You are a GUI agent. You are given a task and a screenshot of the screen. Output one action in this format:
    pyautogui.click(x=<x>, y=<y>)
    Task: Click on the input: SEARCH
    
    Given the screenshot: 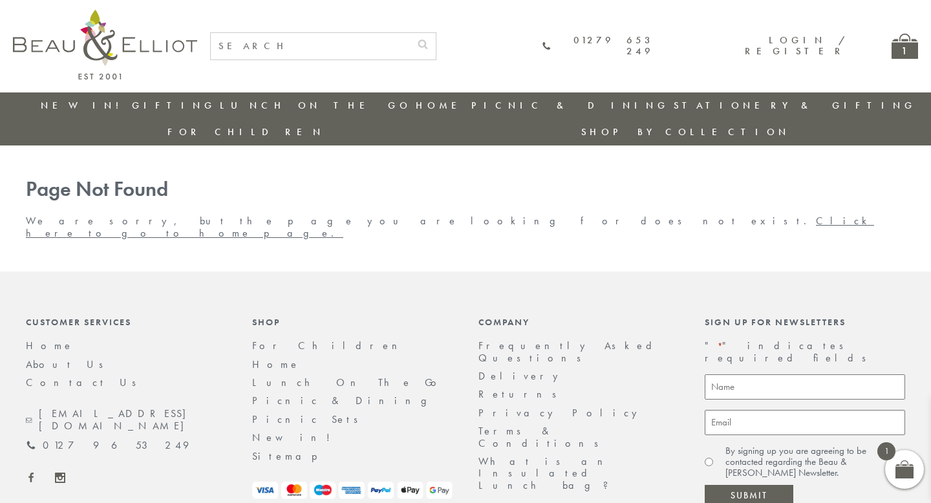 What is the action you would take?
    pyautogui.click(x=310, y=46)
    